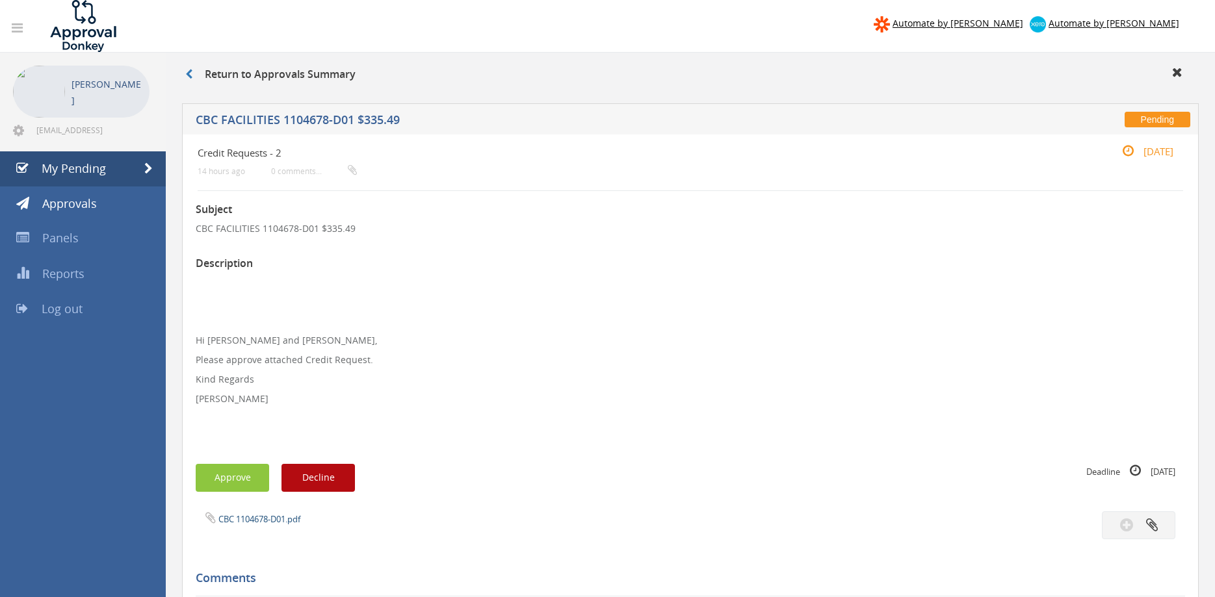  Describe the element at coordinates (62, 309) in the screenshot. I see `span: Log out` at that location.